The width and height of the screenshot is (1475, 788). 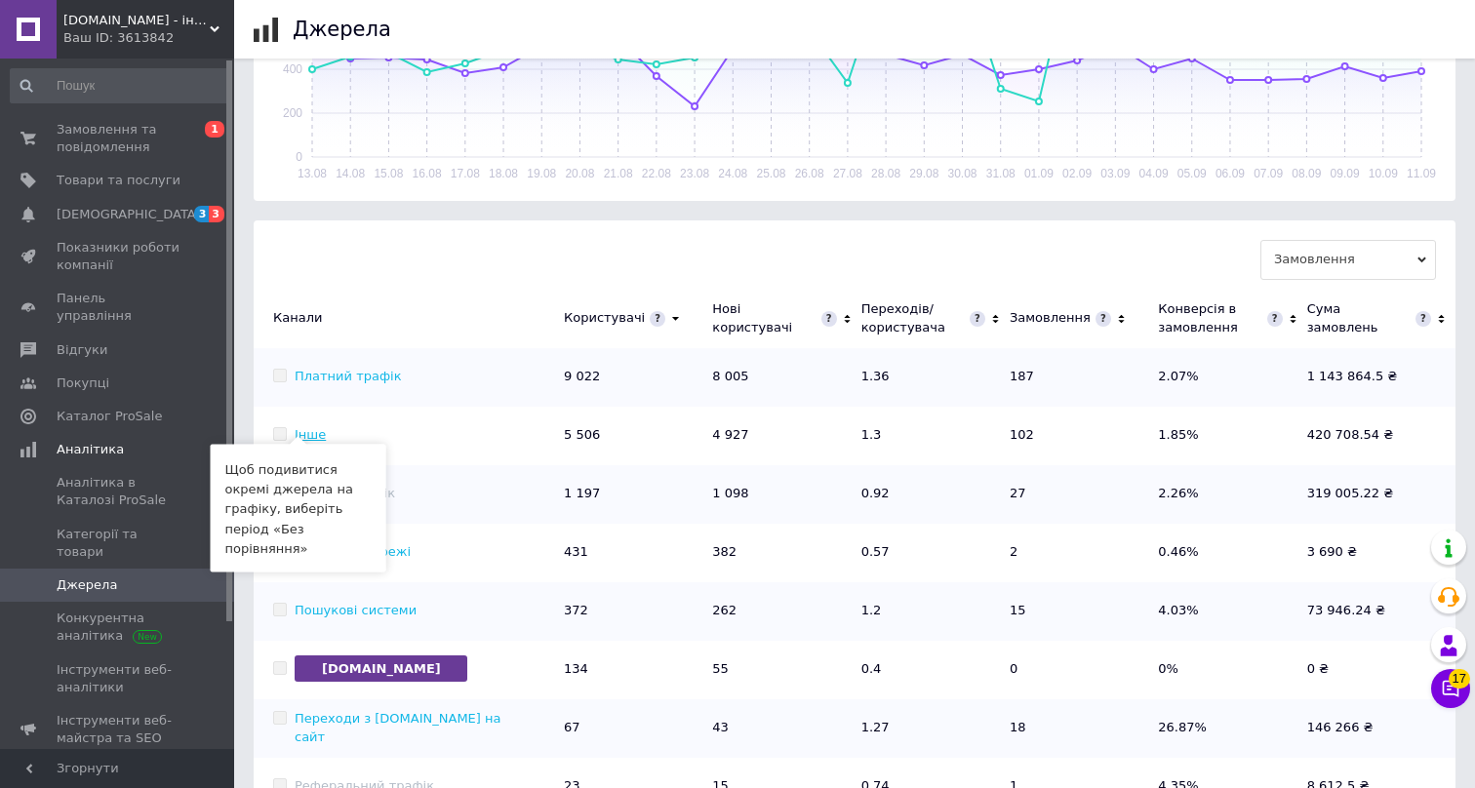 What do you see at coordinates (935, 612) in the screenshot?
I see `td: 1.2` at bounding box center [935, 612].